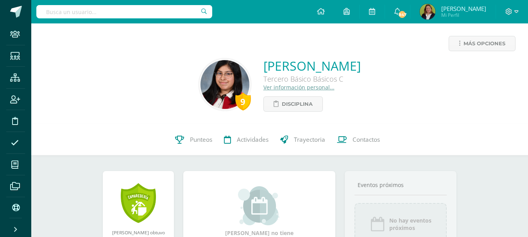 This screenshot has width=528, height=237. I want to click on span: Más opciones, so click(484, 43).